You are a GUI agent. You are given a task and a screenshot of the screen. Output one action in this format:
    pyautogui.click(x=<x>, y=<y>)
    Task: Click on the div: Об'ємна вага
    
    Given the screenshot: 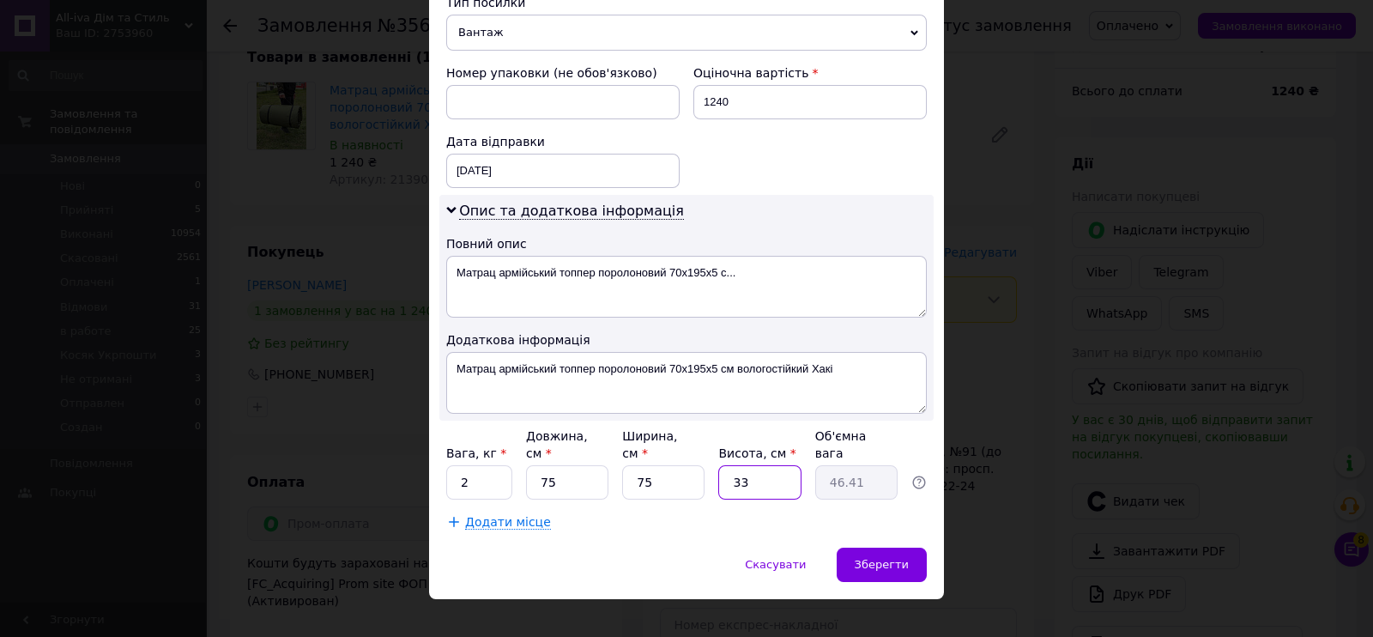 What is the action you would take?
    pyautogui.click(x=857, y=445)
    